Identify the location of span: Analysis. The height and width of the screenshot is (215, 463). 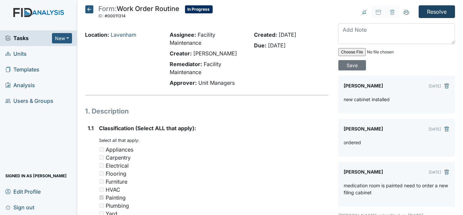
(20, 85).